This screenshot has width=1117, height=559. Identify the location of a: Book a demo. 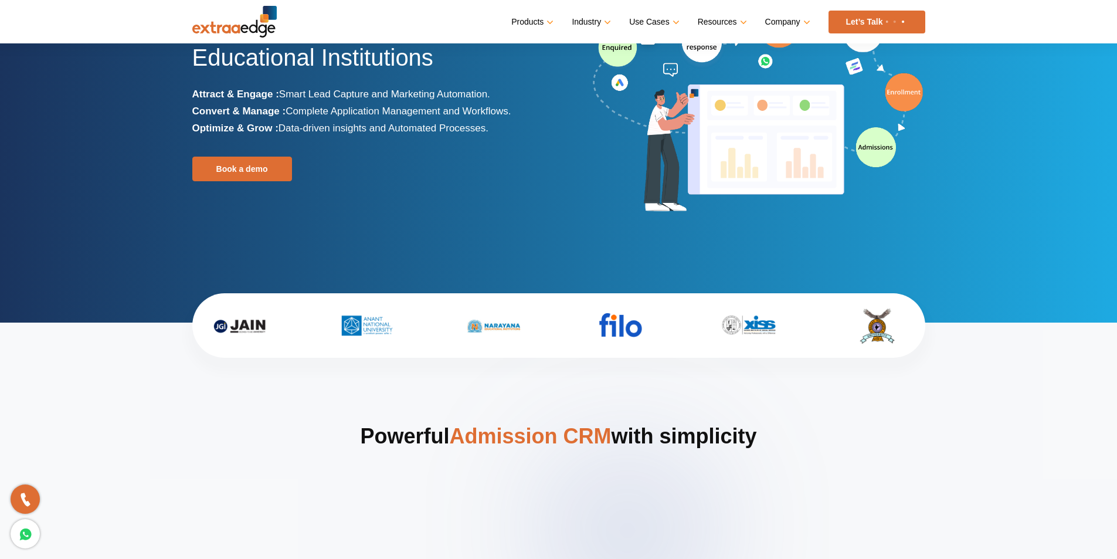
(242, 169).